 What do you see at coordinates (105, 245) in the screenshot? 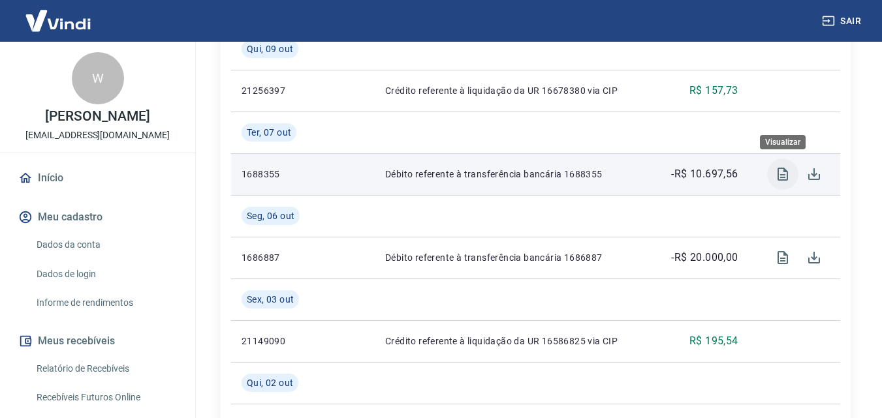
I see `a: Dados da conta` at bounding box center [105, 245].